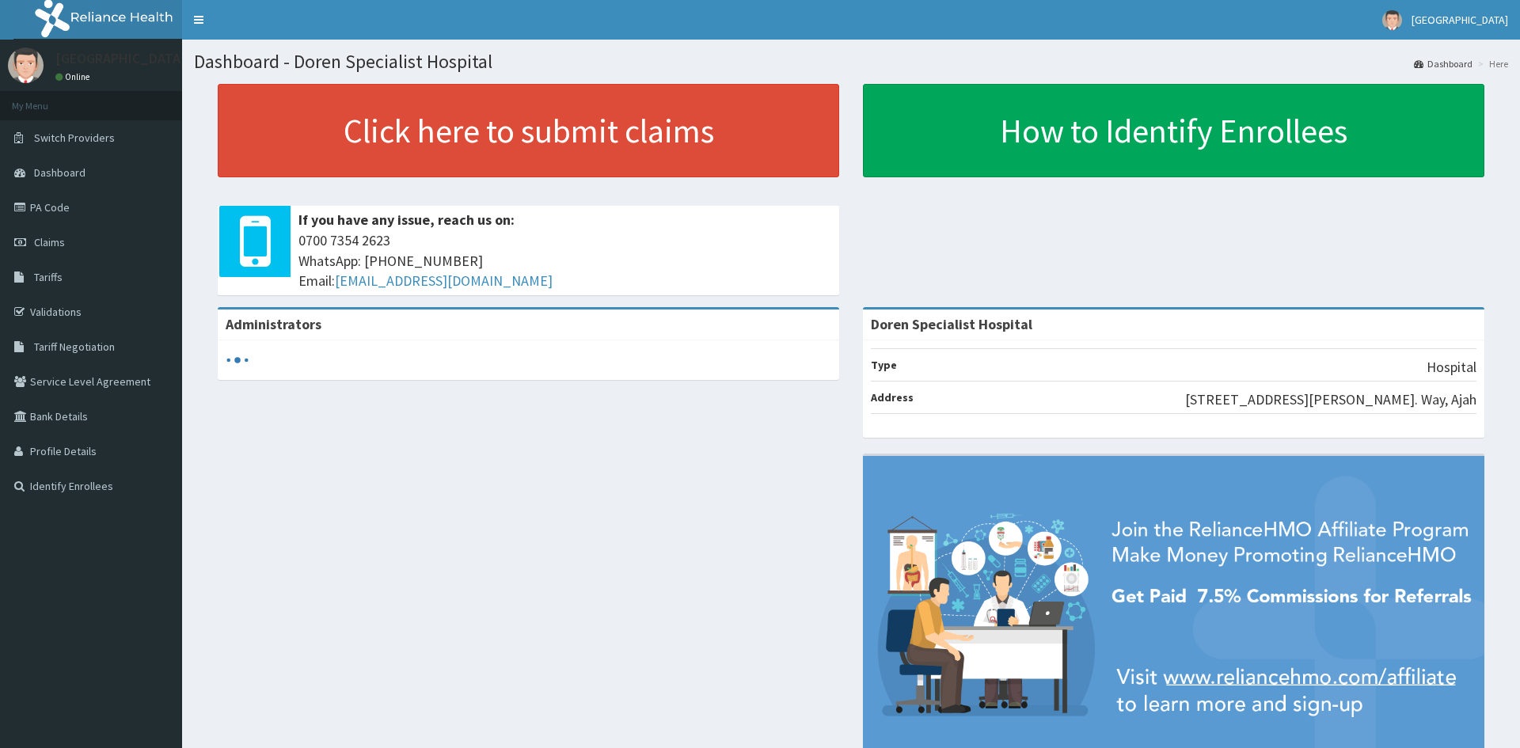 The image size is (1520, 748). I want to click on span: Tariff Negotiation, so click(74, 347).